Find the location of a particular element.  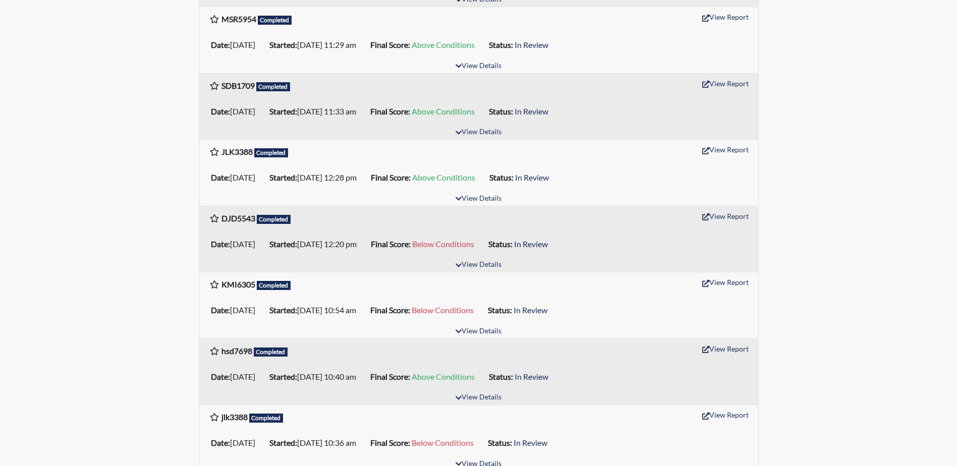

b: MSR5954 is located at coordinates (239, 19).